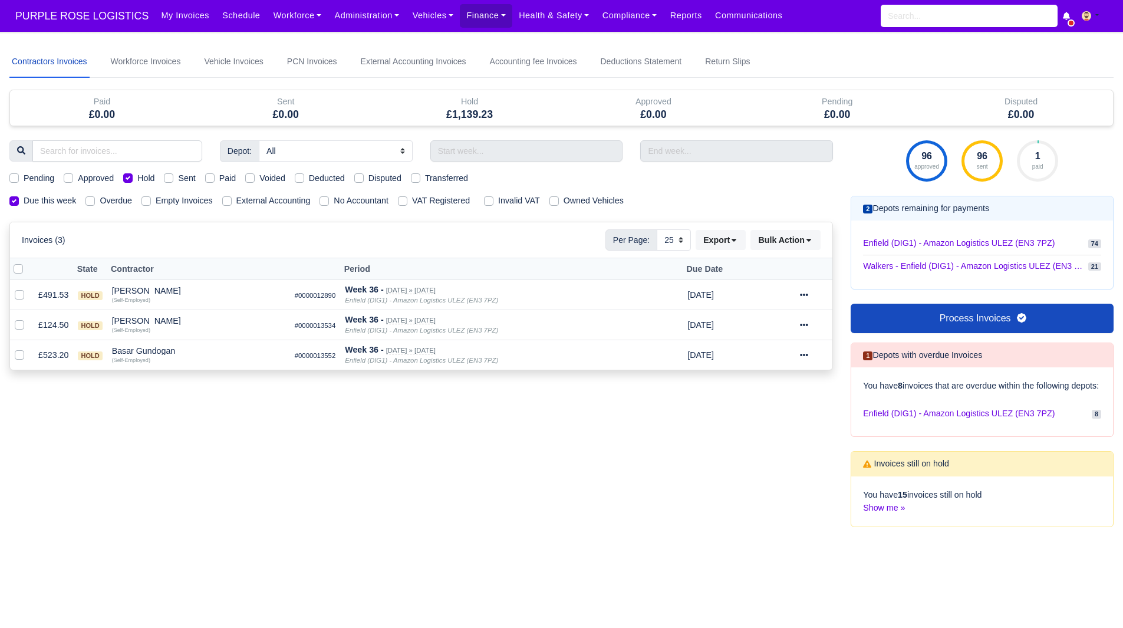 This screenshot has width=1123, height=628. Describe the element at coordinates (686, 15) in the screenshot. I see `a: Reports` at that location.